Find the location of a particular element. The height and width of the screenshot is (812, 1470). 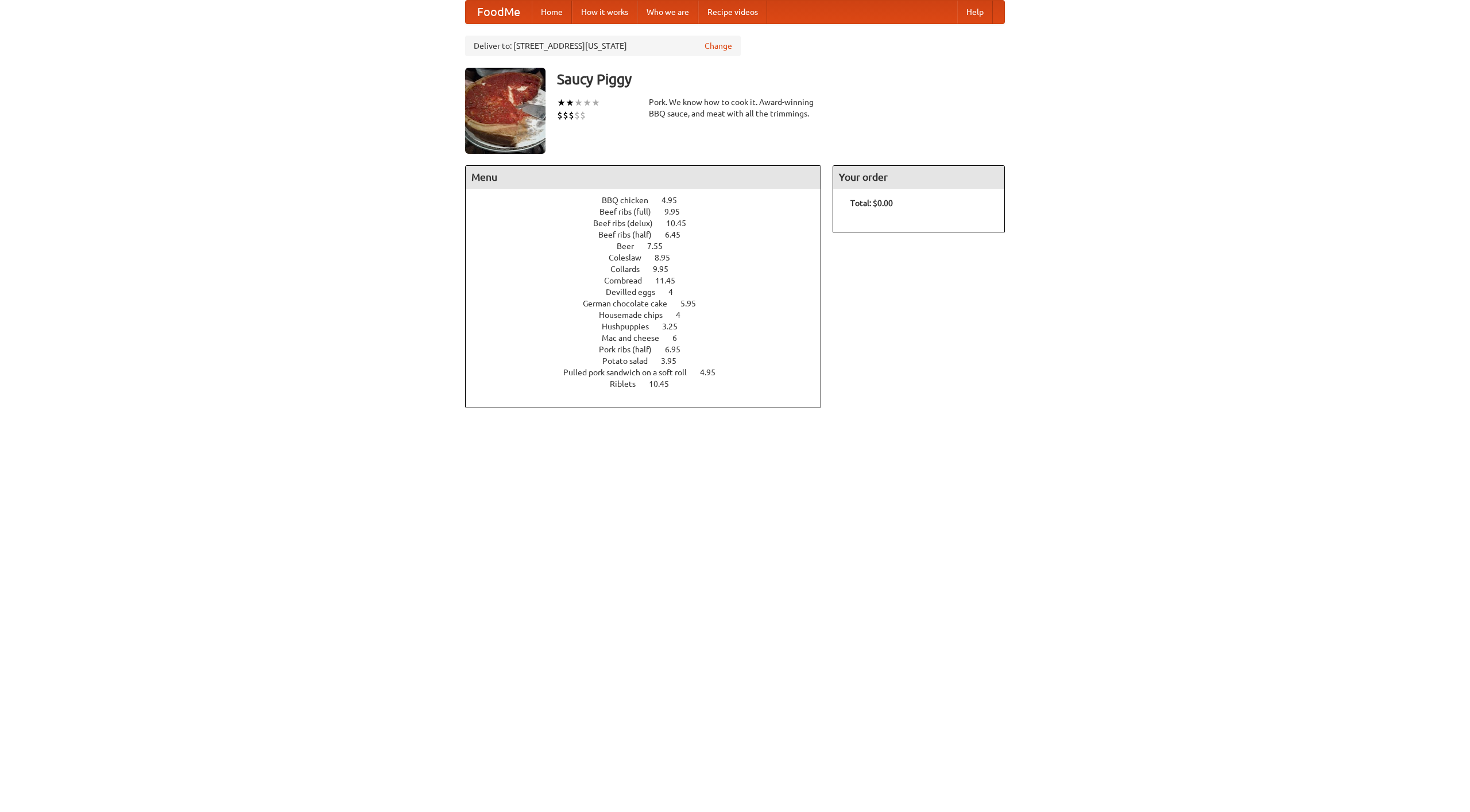

span: Cornbread is located at coordinates (629, 281).